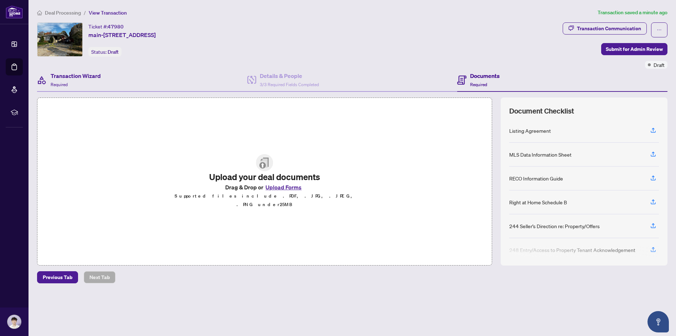  I want to click on article: Transaction saved a minute ago, so click(632, 12).